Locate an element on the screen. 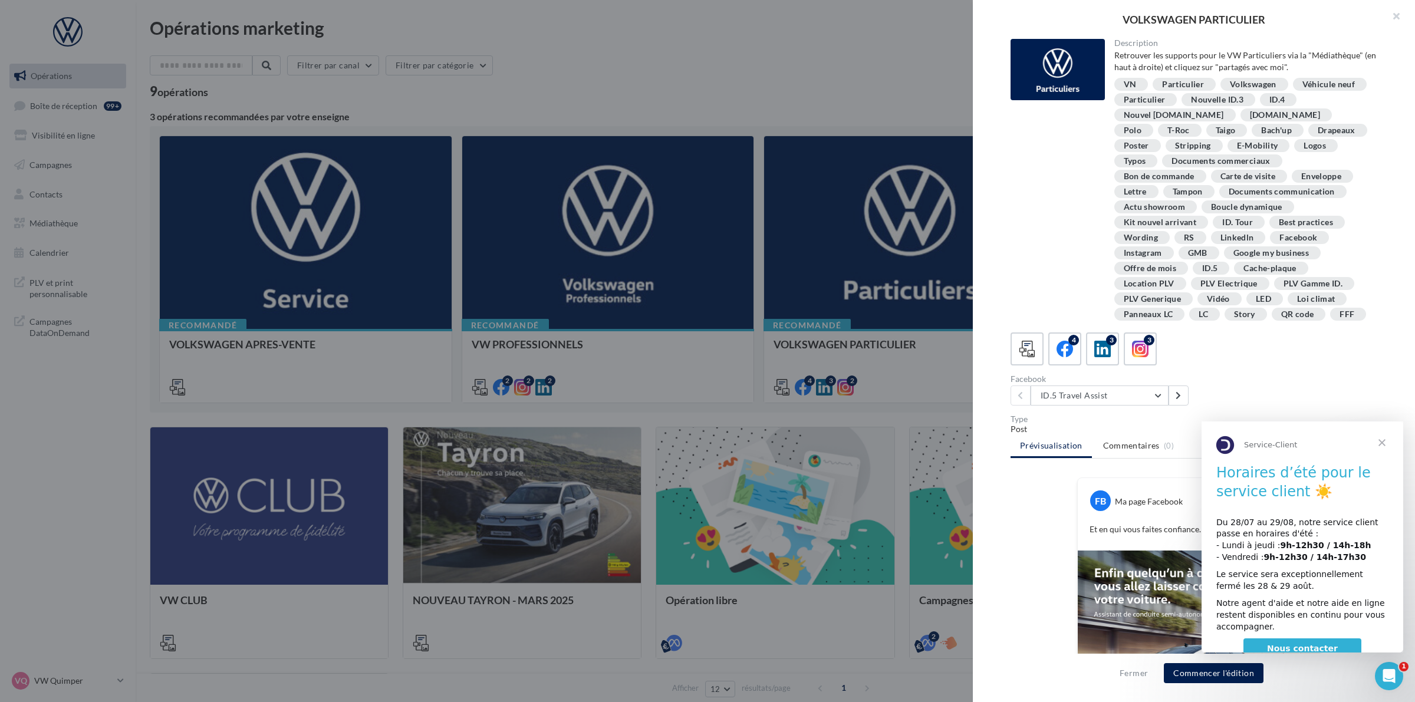 This screenshot has width=1415, height=702. div: Wording is located at coordinates (1141, 238).